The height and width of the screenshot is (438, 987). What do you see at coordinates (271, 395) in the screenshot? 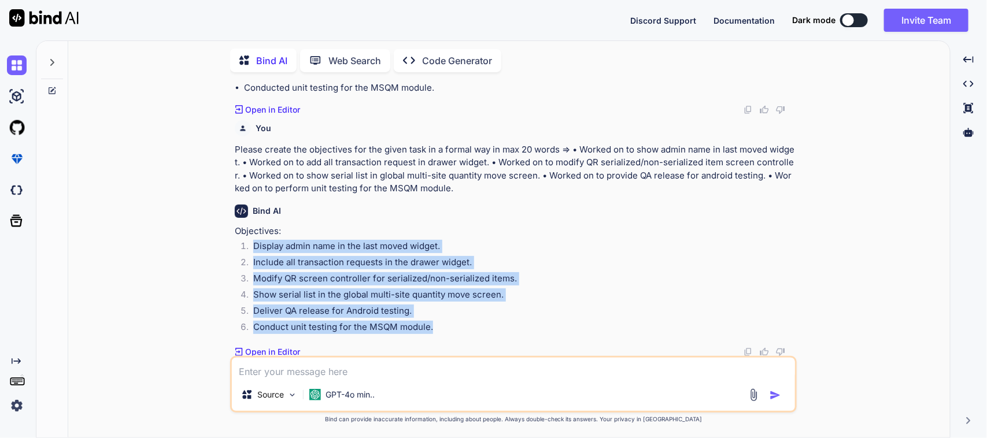
I see `p: Source` at bounding box center [271, 395].